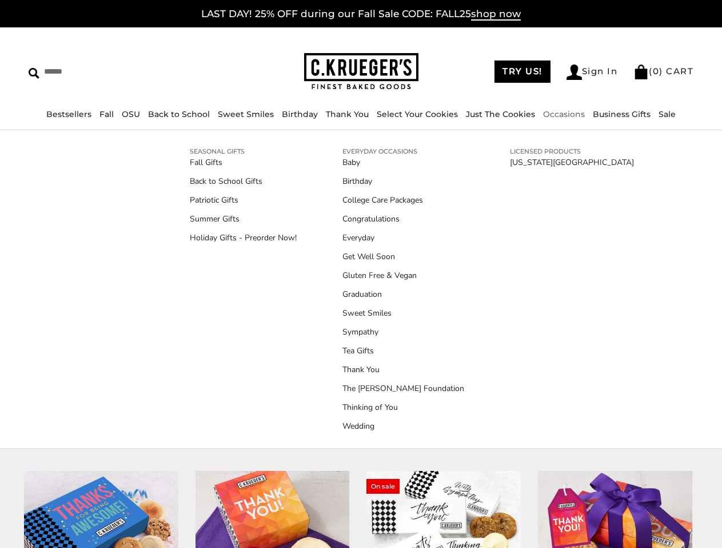 This screenshot has height=548, width=722. What do you see at coordinates (403, 407) in the screenshot?
I see `a: Thinking of You` at bounding box center [403, 407].